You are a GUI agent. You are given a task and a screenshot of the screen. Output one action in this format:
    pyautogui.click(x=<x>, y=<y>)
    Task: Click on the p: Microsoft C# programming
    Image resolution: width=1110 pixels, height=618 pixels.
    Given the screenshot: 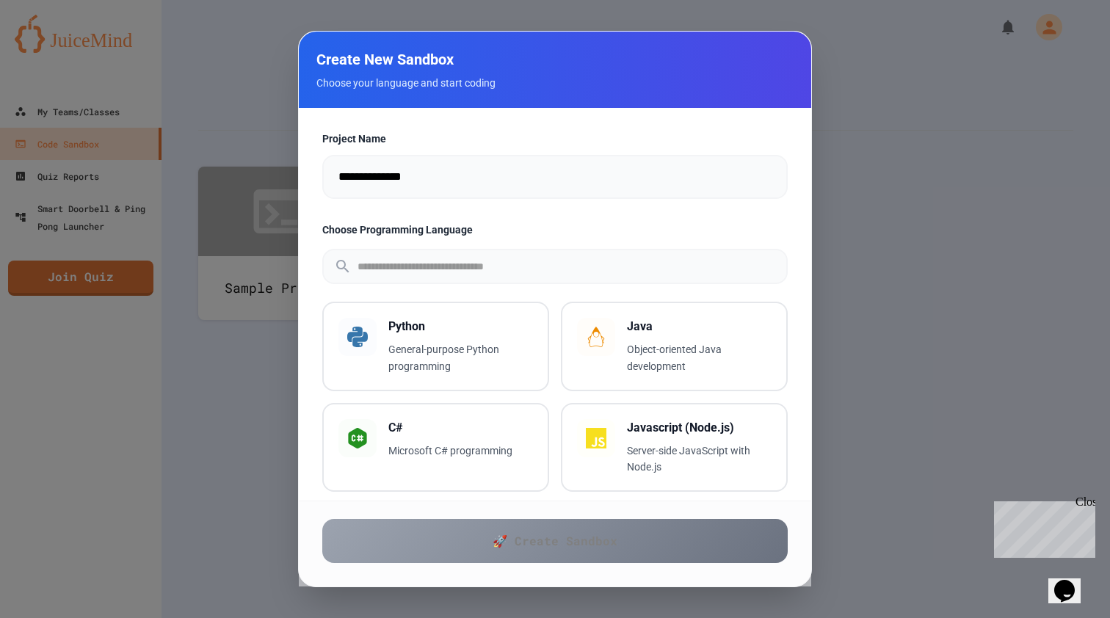 What is the action you would take?
    pyautogui.click(x=460, y=451)
    